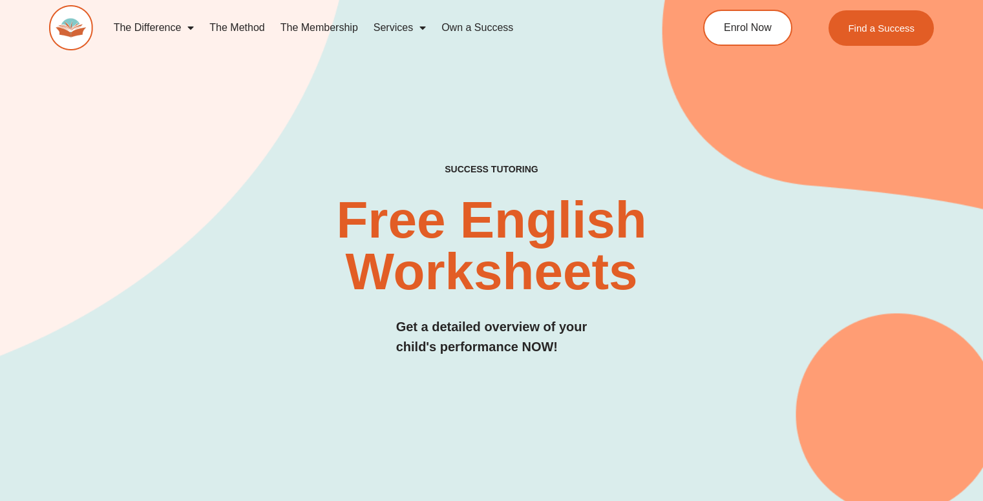 This screenshot has width=983, height=501. Describe the element at coordinates (491, 169) in the screenshot. I see `h4: SUCCESS TUTORING​` at that location.